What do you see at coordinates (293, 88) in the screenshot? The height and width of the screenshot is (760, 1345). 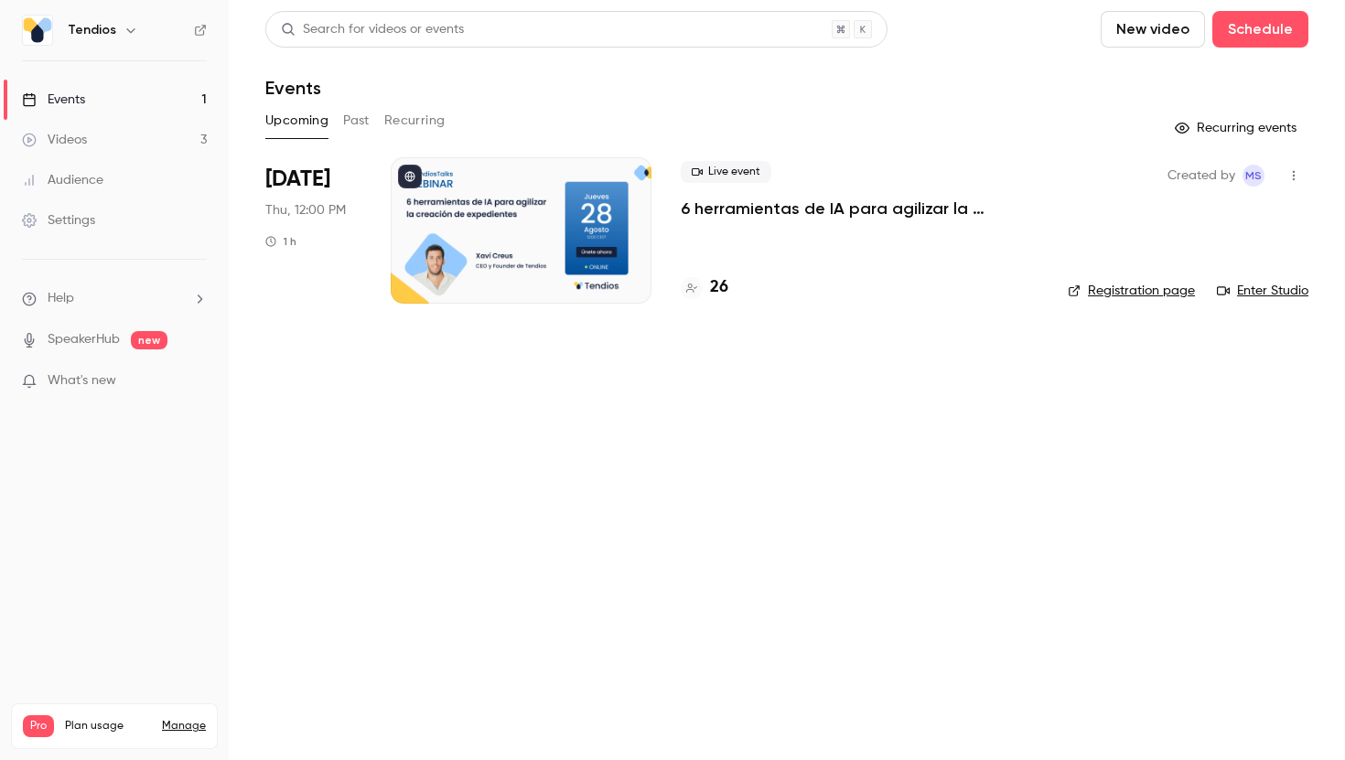 I see `h1: Events` at bounding box center [293, 88].